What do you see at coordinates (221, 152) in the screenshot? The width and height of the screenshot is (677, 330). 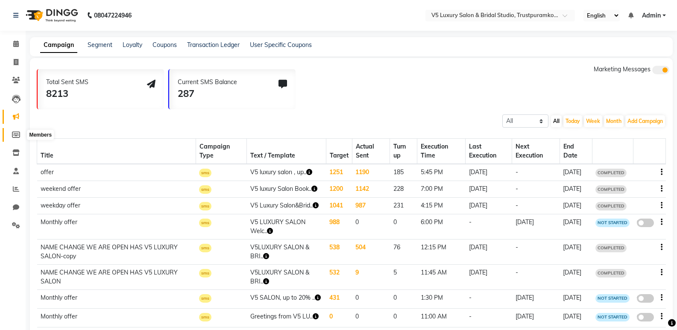 I see `th: Campaign Type` at bounding box center [221, 152].